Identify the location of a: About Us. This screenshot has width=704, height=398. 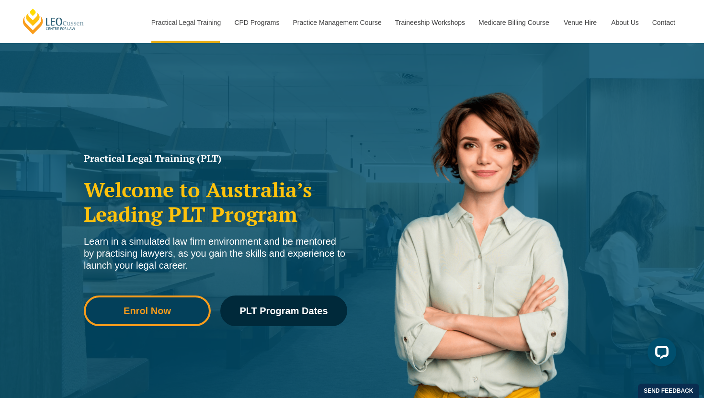
(625, 23).